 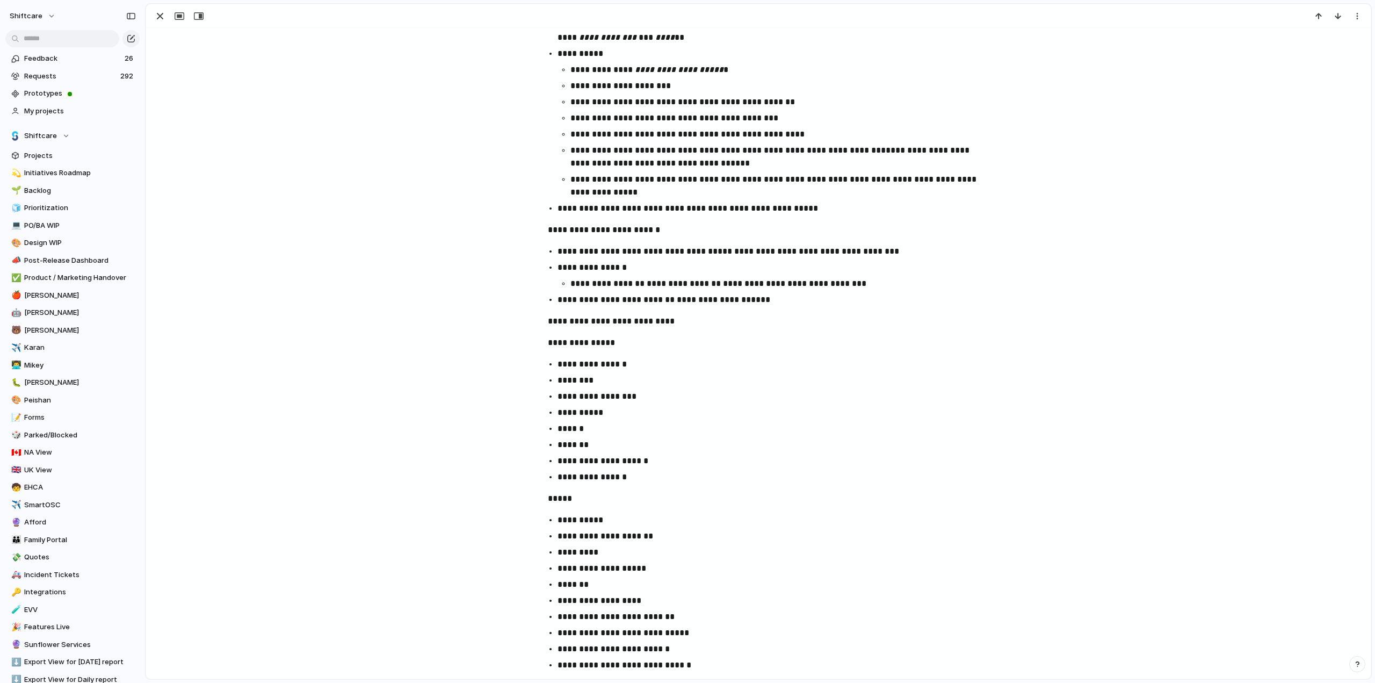 What do you see at coordinates (73, 156) in the screenshot?
I see `a: Projects` at bounding box center [73, 156].